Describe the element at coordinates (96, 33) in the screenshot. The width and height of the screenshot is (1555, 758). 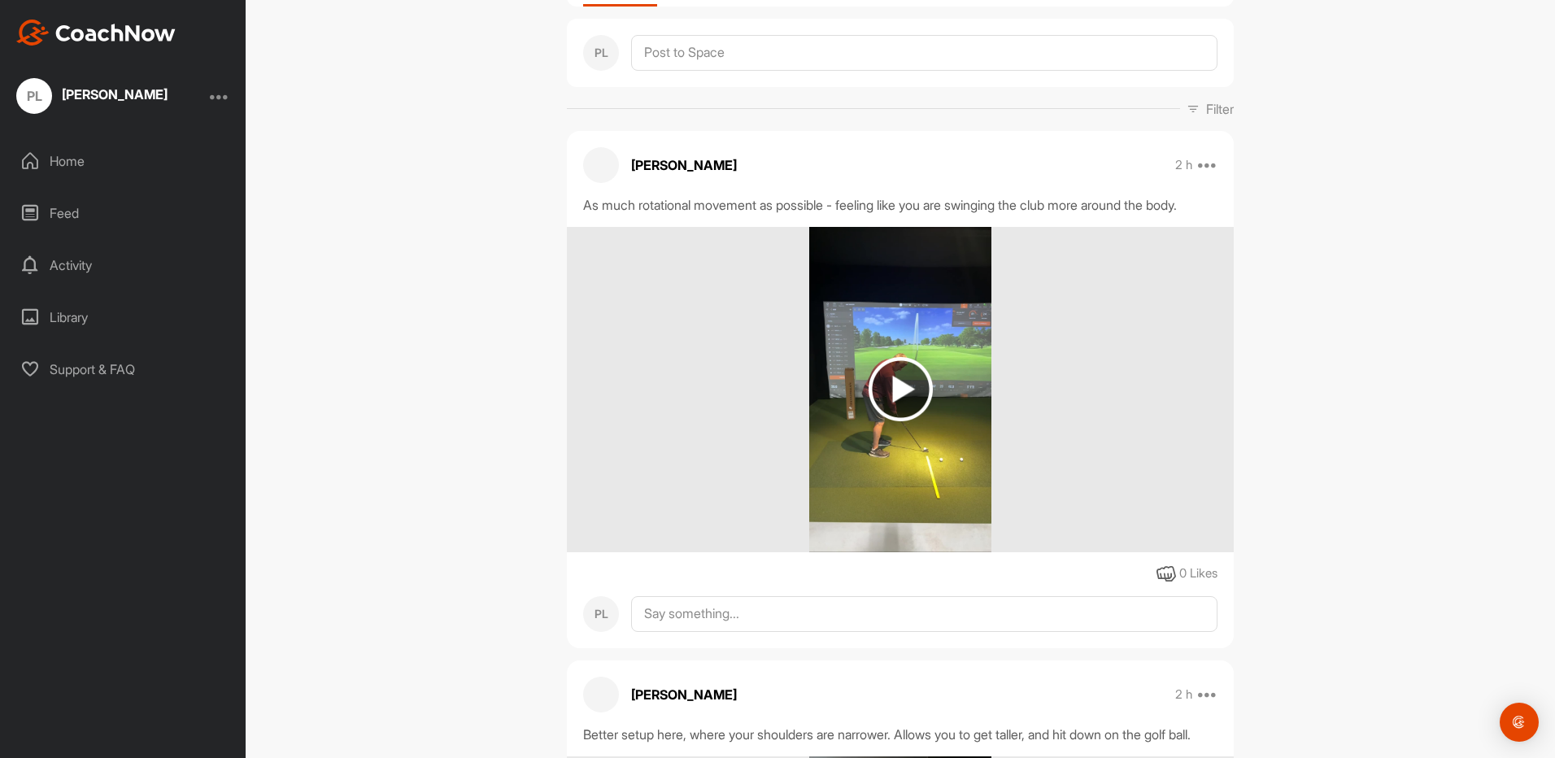
I see `img: CoachNow` at that location.